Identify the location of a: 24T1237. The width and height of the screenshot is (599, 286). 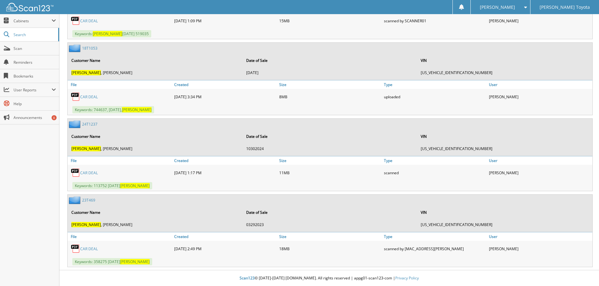
(90, 124).